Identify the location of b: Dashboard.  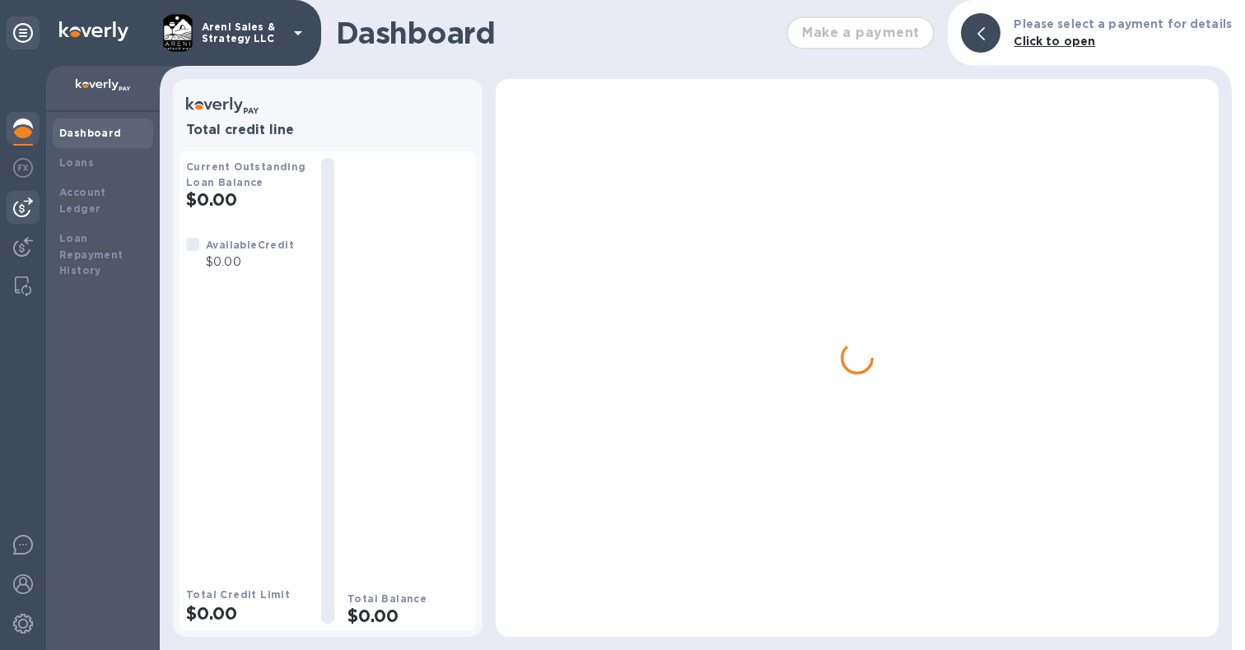
(91, 133).